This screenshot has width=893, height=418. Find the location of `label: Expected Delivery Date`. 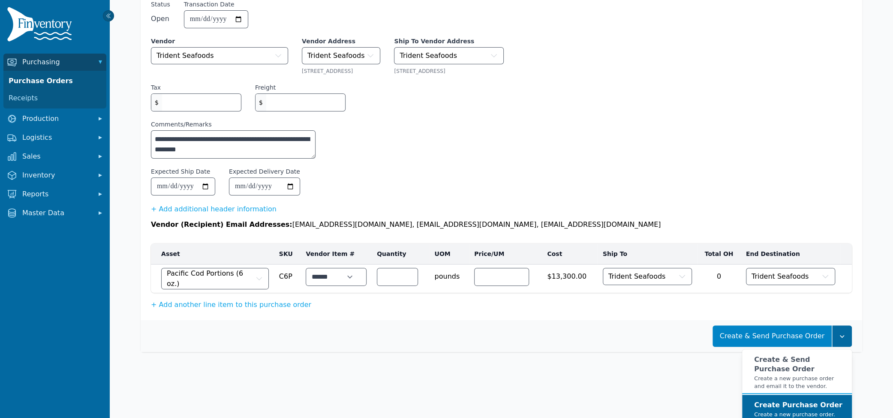

label: Expected Delivery Date is located at coordinates (265, 172).